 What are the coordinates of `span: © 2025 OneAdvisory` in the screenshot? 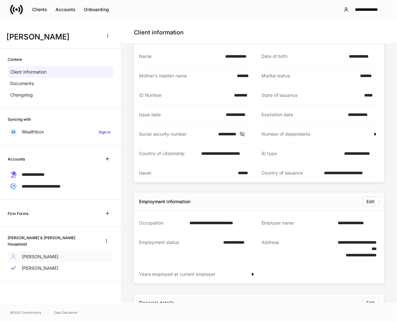 It's located at (26, 313).